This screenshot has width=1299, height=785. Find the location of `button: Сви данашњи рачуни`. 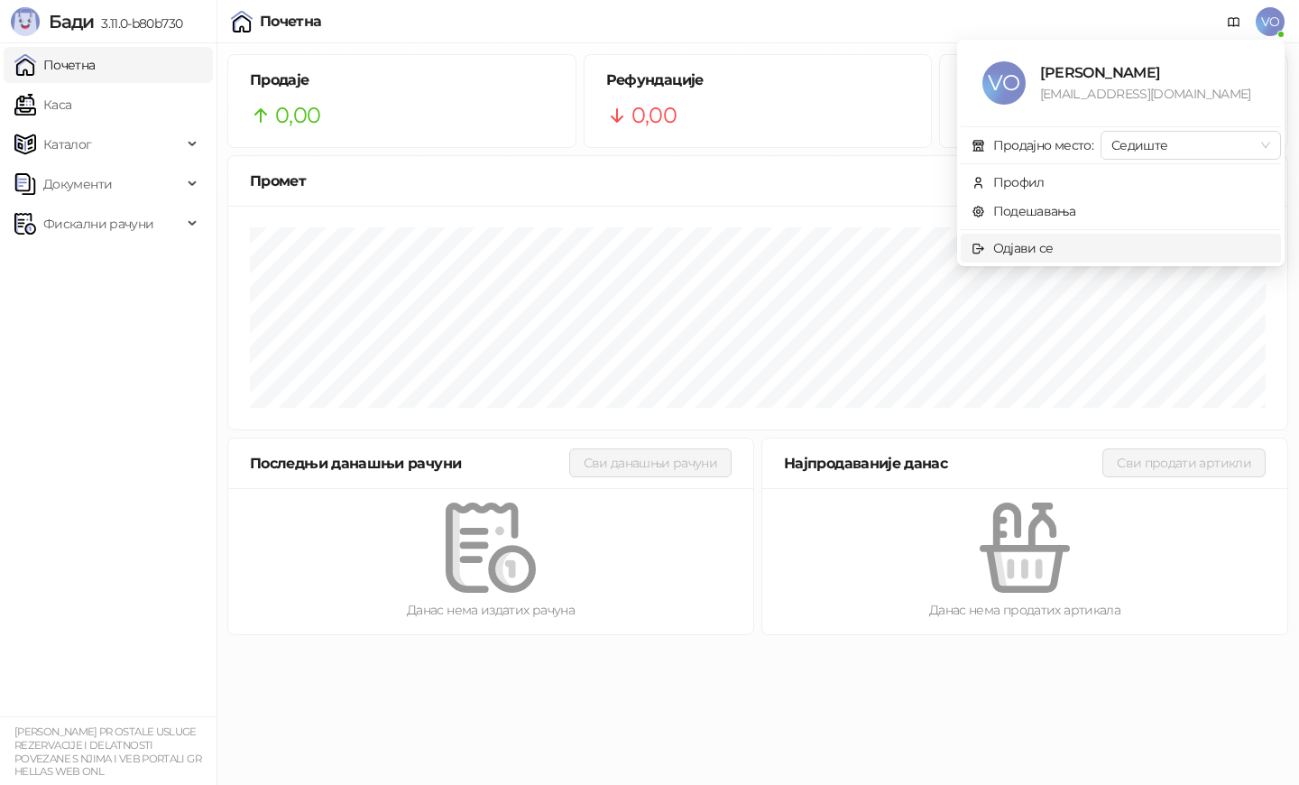

button: Сви данашњи рачуни is located at coordinates (651, 463).